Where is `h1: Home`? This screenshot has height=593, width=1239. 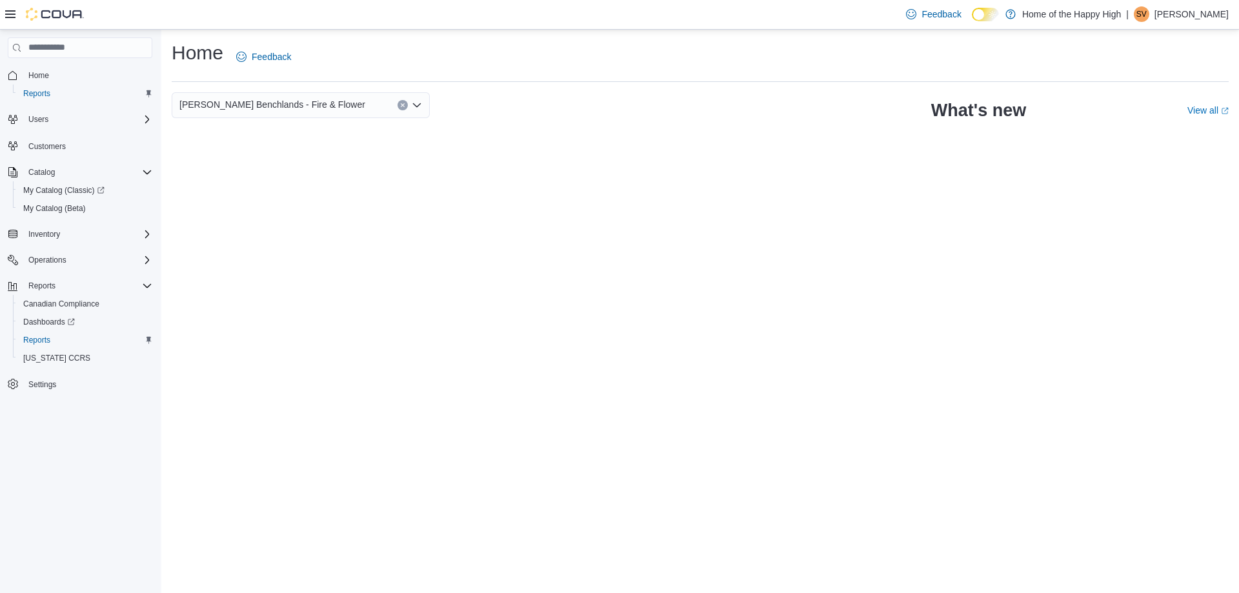 h1: Home is located at coordinates (197, 53).